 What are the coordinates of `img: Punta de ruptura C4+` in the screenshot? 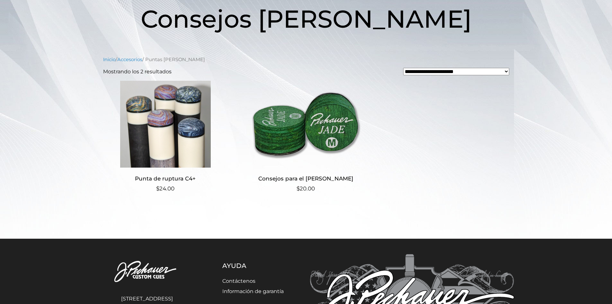 It's located at (166, 124).